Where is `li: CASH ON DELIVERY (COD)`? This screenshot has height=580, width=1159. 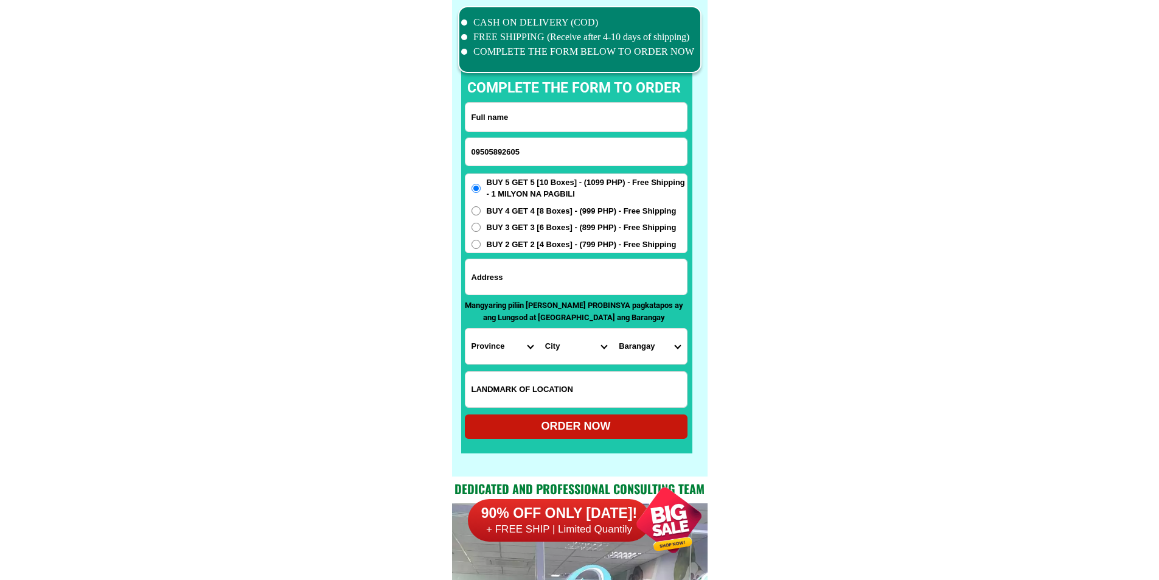 li: CASH ON DELIVERY (COD) is located at coordinates (578, 23).